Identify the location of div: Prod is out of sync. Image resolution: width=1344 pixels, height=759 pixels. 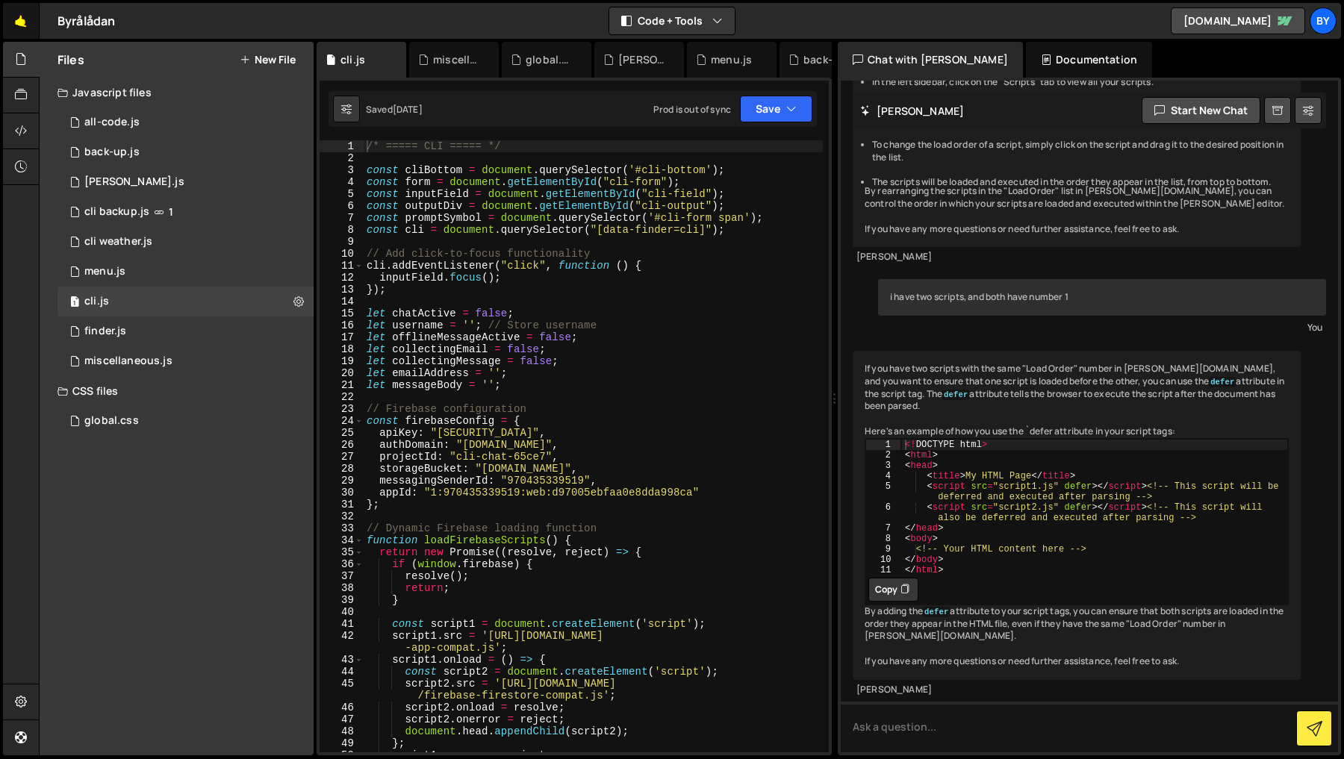
(692, 109).